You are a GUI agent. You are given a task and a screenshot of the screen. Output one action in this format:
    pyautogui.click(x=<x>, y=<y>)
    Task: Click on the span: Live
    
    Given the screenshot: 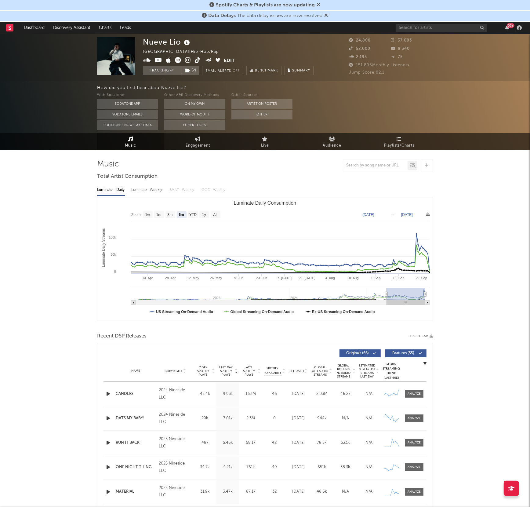 What is the action you would take?
    pyautogui.click(x=265, y=146)
    